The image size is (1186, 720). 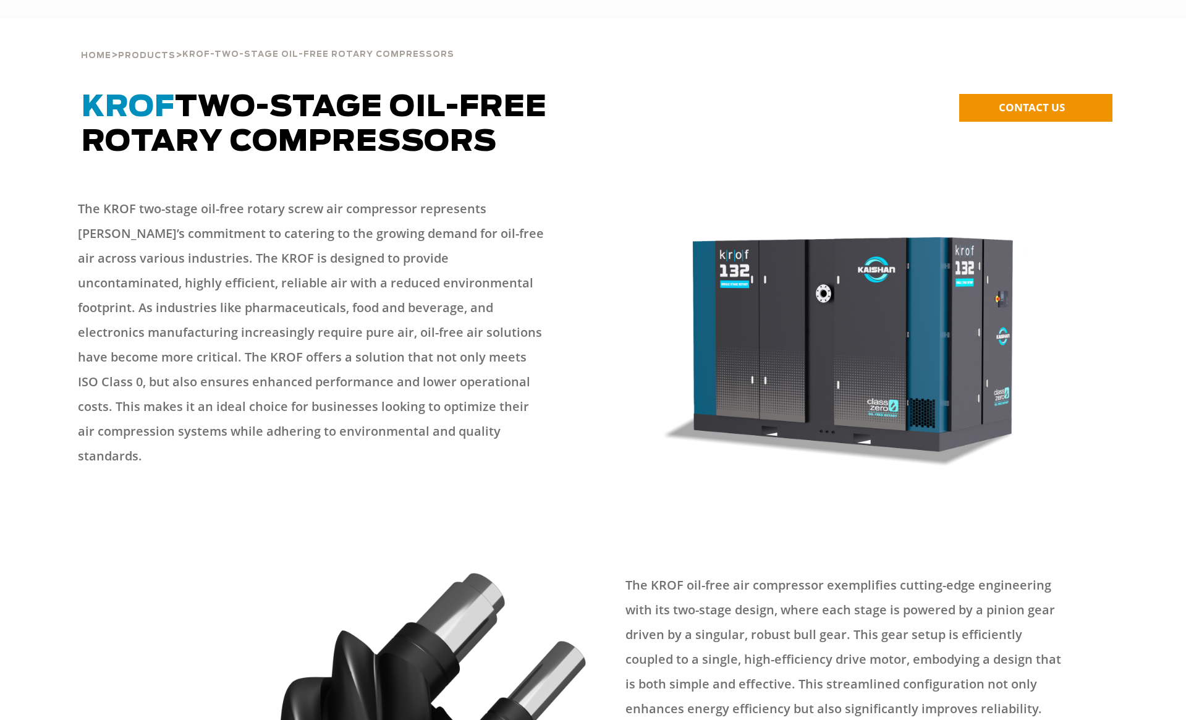 What do you see at coordinates (146, 56) in the screenshot?
I see `span: Products` at bounding box center [146, 56].